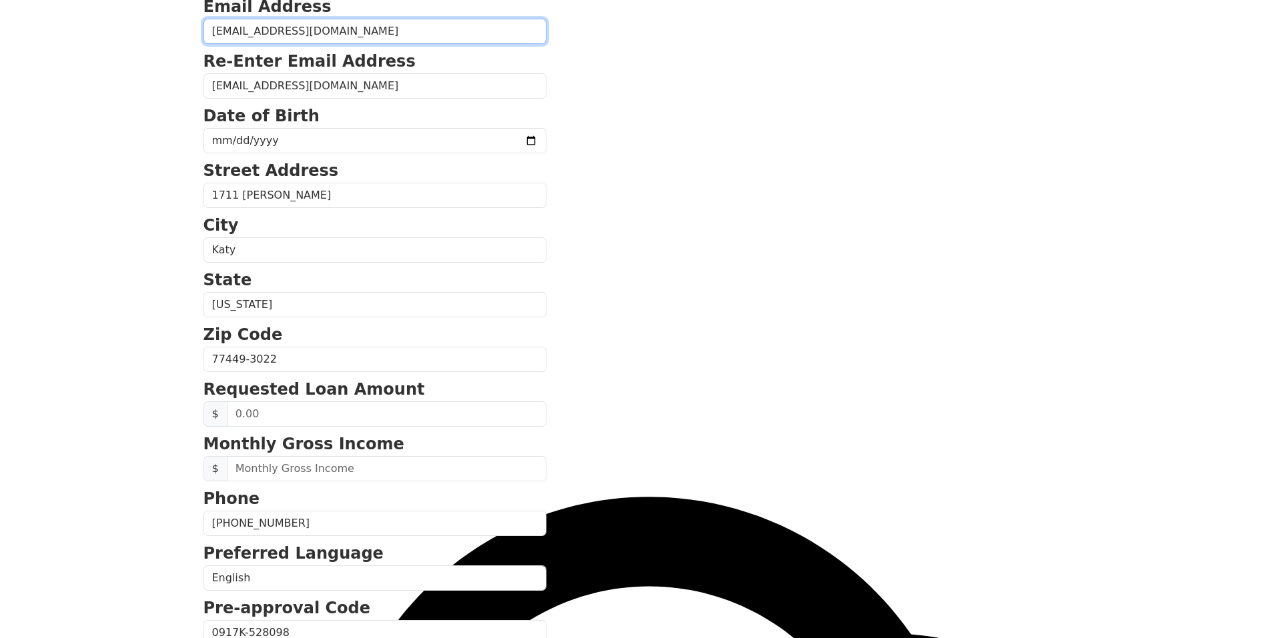 Image resolution: width=1271 pixels, height=638 pixels. What do you see at coordinates (386, 414) in the screenshot?
I see `input: 0.00` at bounding box center [386, 414].